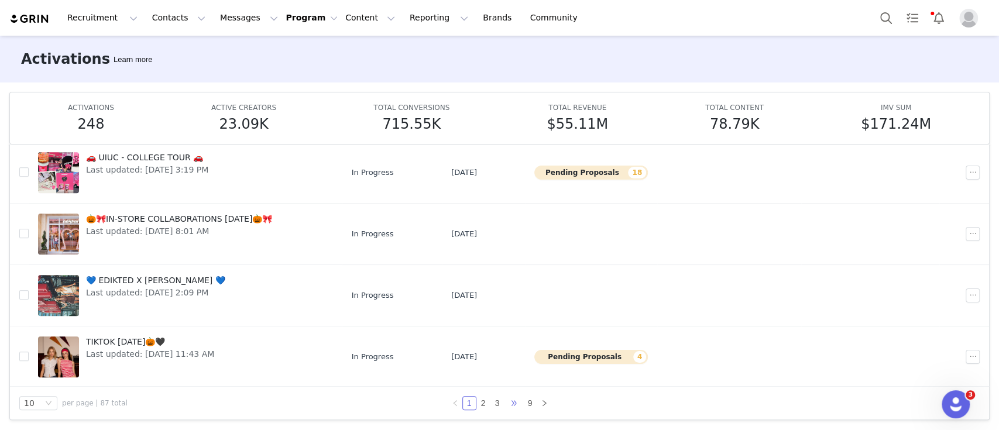 This screenshot has width=999, height=430. I want to click on div: Tooltip anchor, so click(133, 60).